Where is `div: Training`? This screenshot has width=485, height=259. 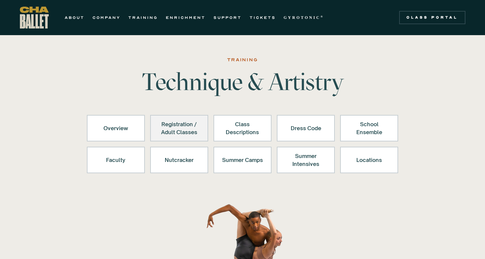
div: Training is located at coordinates (242, 60).